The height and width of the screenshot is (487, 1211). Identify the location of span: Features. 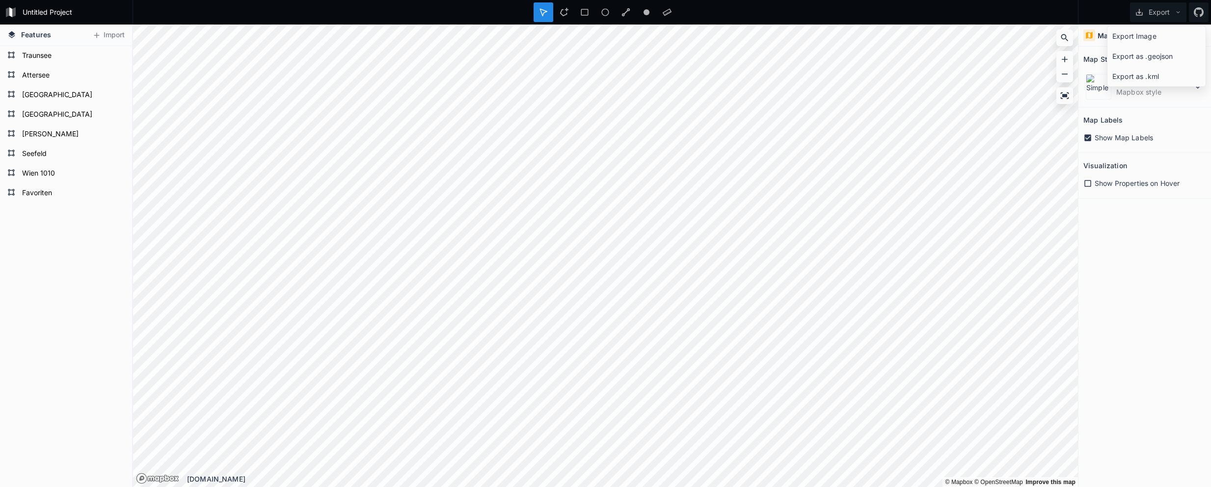
(36, 34).